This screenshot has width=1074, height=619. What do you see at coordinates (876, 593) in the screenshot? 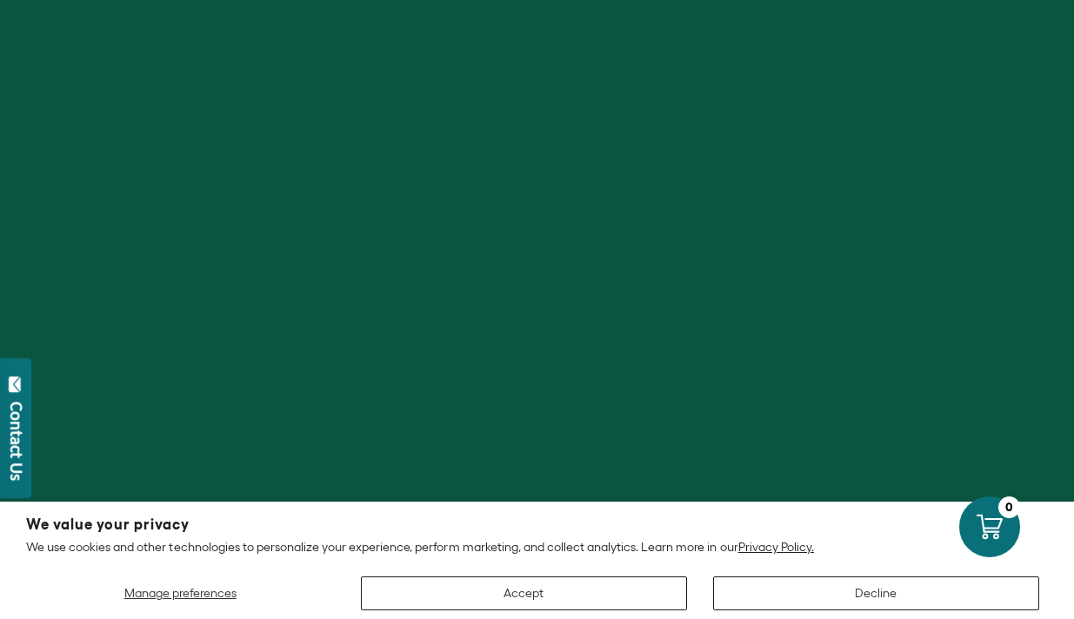
I see `button: Decline` at bounding box center [876, 593].